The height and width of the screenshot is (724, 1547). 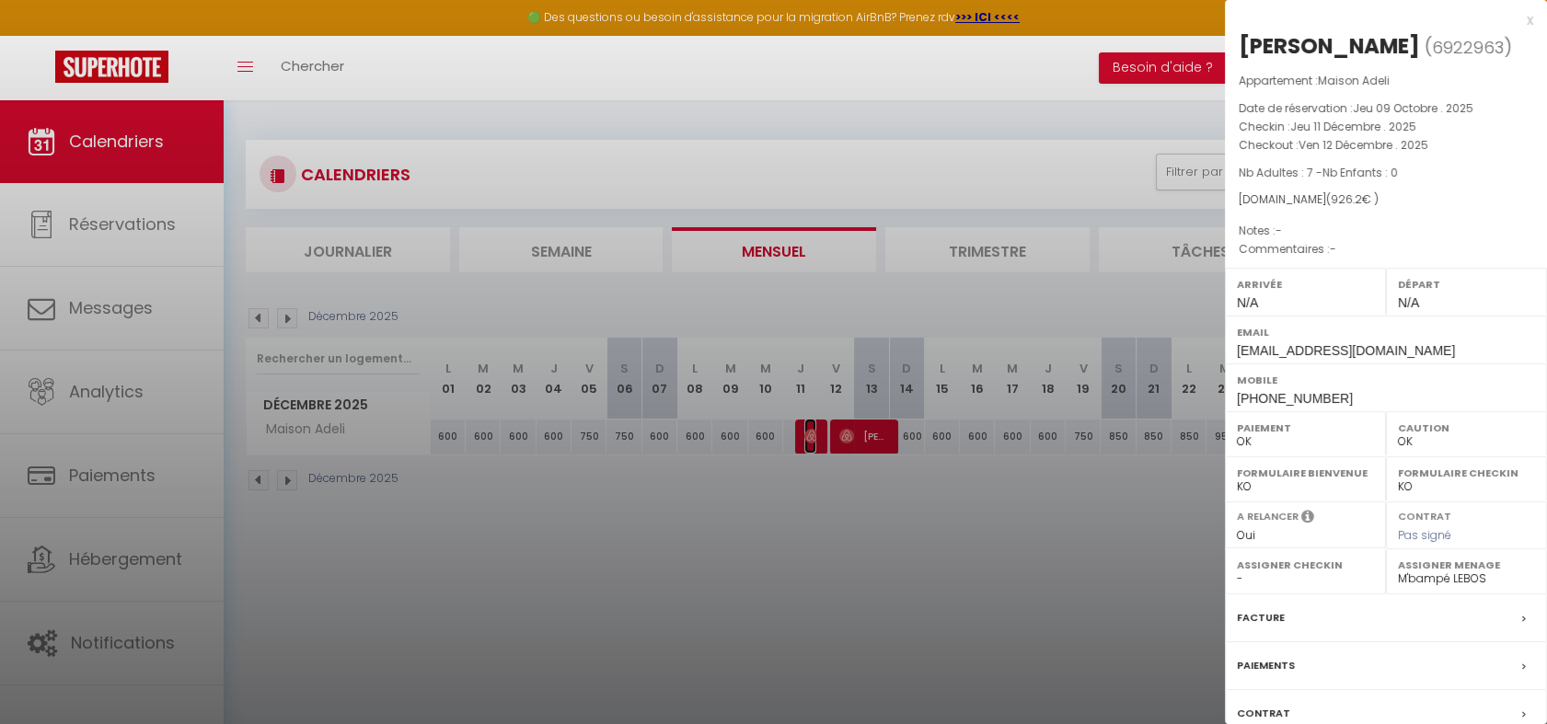 I want to click on span: Maison Adeli, so click(x=1354, y=80).